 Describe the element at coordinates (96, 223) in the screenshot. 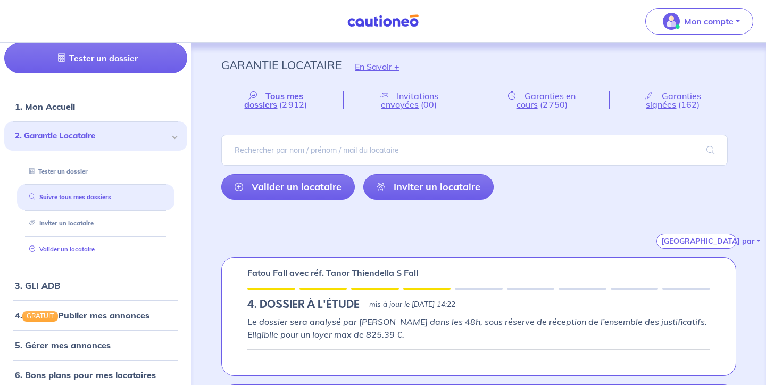

I see `div: Inviter un locataire` at that location.